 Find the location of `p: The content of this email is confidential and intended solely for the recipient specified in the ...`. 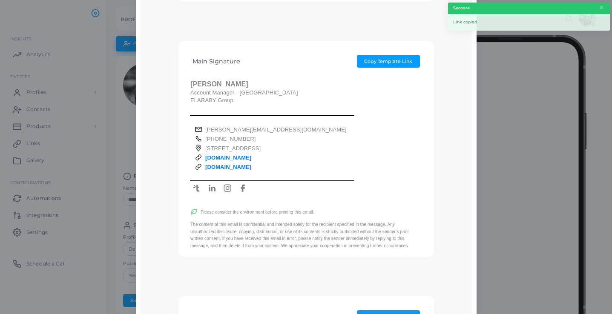

p: The content of this email is confidential and intended solely for the recipient specified in the ... is located at coordinates (305, 236).